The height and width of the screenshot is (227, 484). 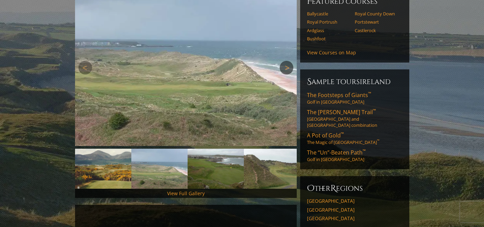 What do you see at coordinates (337, 152) in the screenshot?
I see `span: The “Un”-Beaten Path` at bounding box center [337, 152].